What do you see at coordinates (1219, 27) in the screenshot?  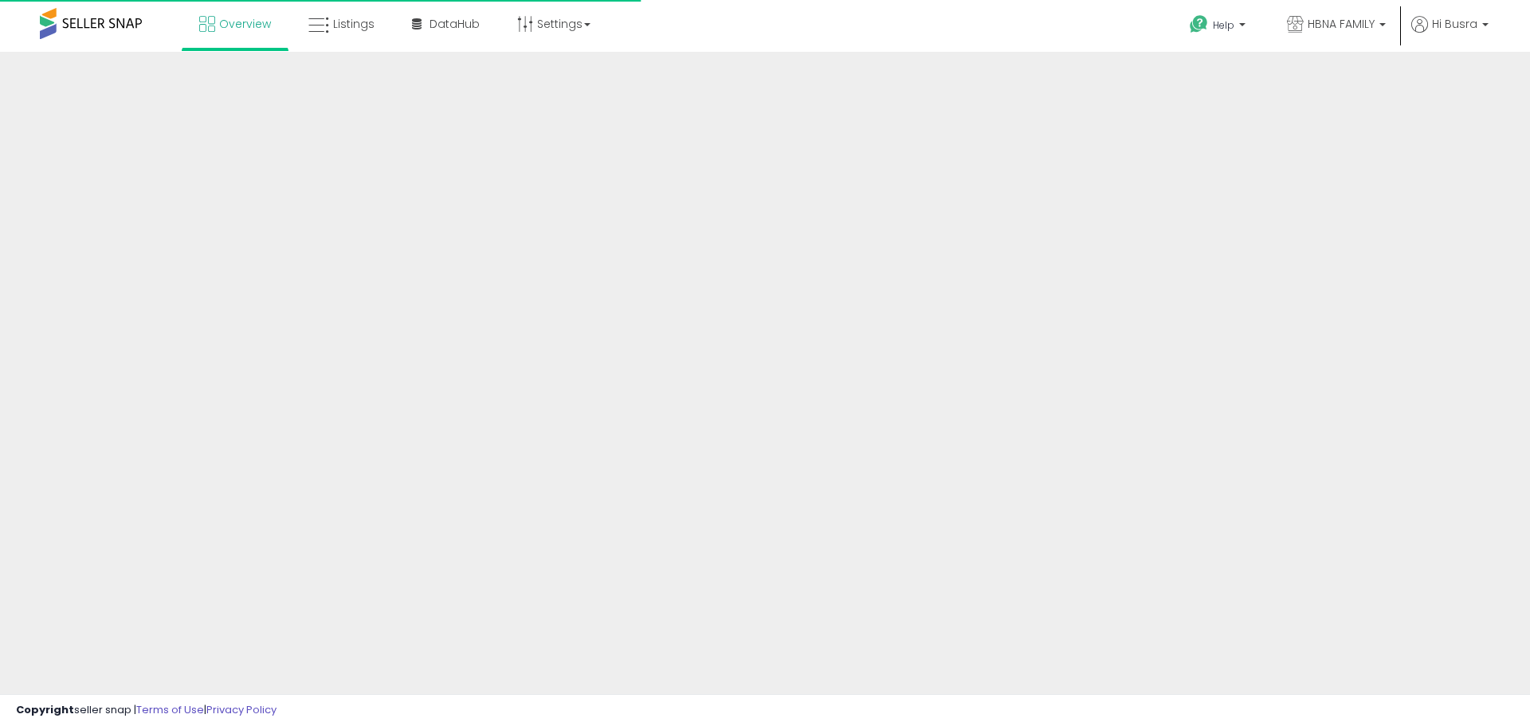 I see `a: Help` at bounding box center [1219, 27].